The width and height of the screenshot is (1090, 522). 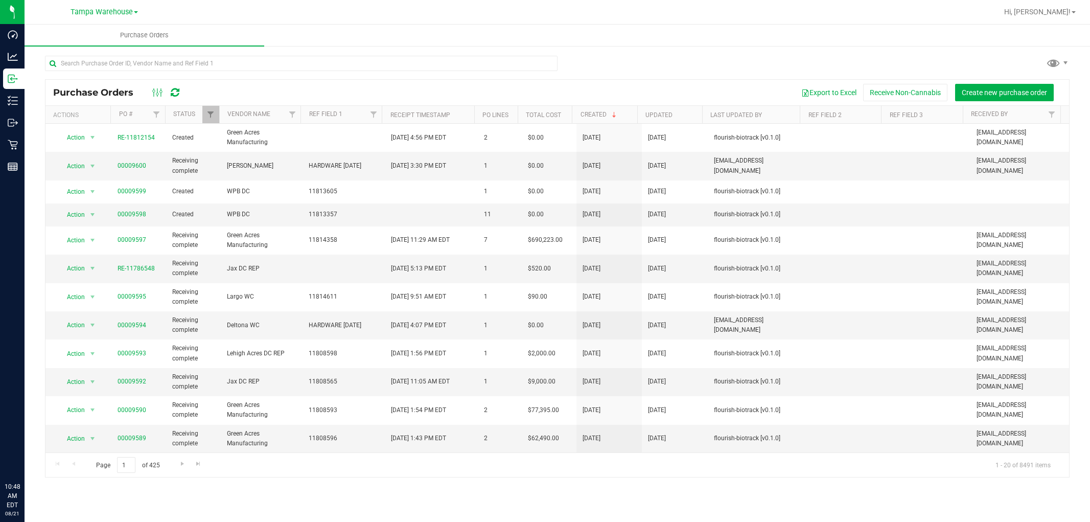 I want to click on p: 08/21, so click(x=12, y=513).